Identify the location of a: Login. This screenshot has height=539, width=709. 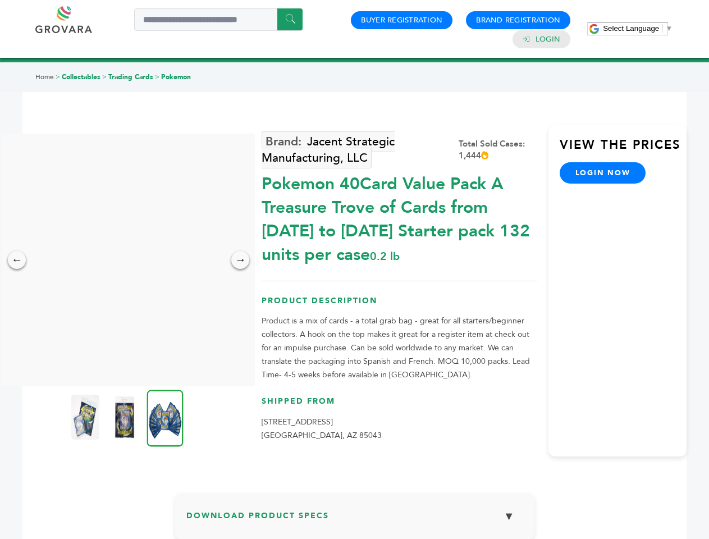
(548, 39).